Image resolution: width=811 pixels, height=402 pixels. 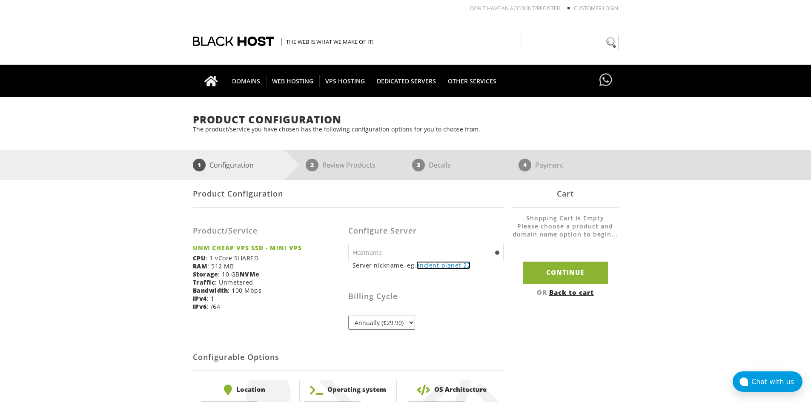 I want to click on b: Bandwidth, so click(x=210, y=290).